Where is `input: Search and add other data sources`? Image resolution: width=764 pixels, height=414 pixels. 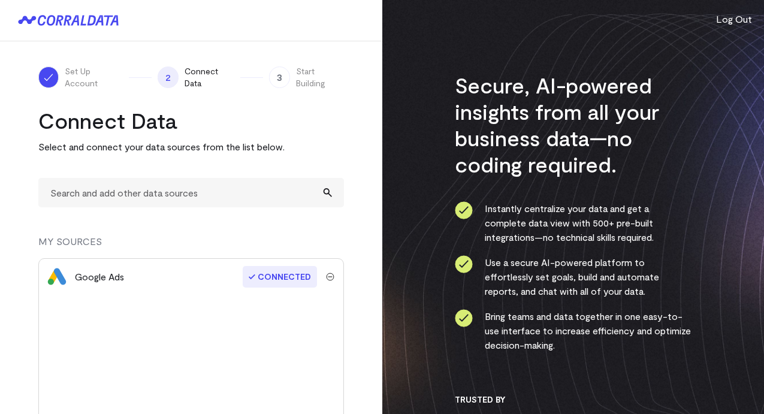 input: Search and add other data sources is located at coordinates (191, 192).